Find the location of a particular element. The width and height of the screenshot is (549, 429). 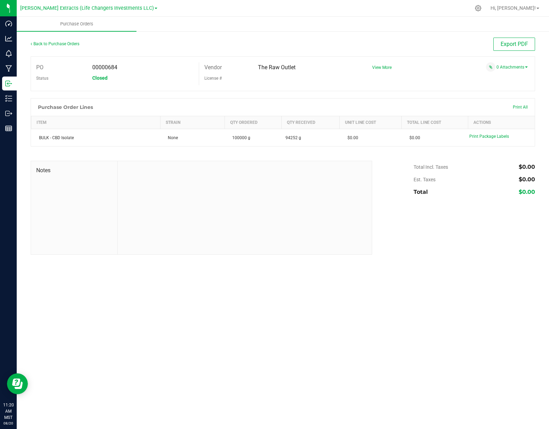

span: Export PDF is located at coordinates (514, 44).